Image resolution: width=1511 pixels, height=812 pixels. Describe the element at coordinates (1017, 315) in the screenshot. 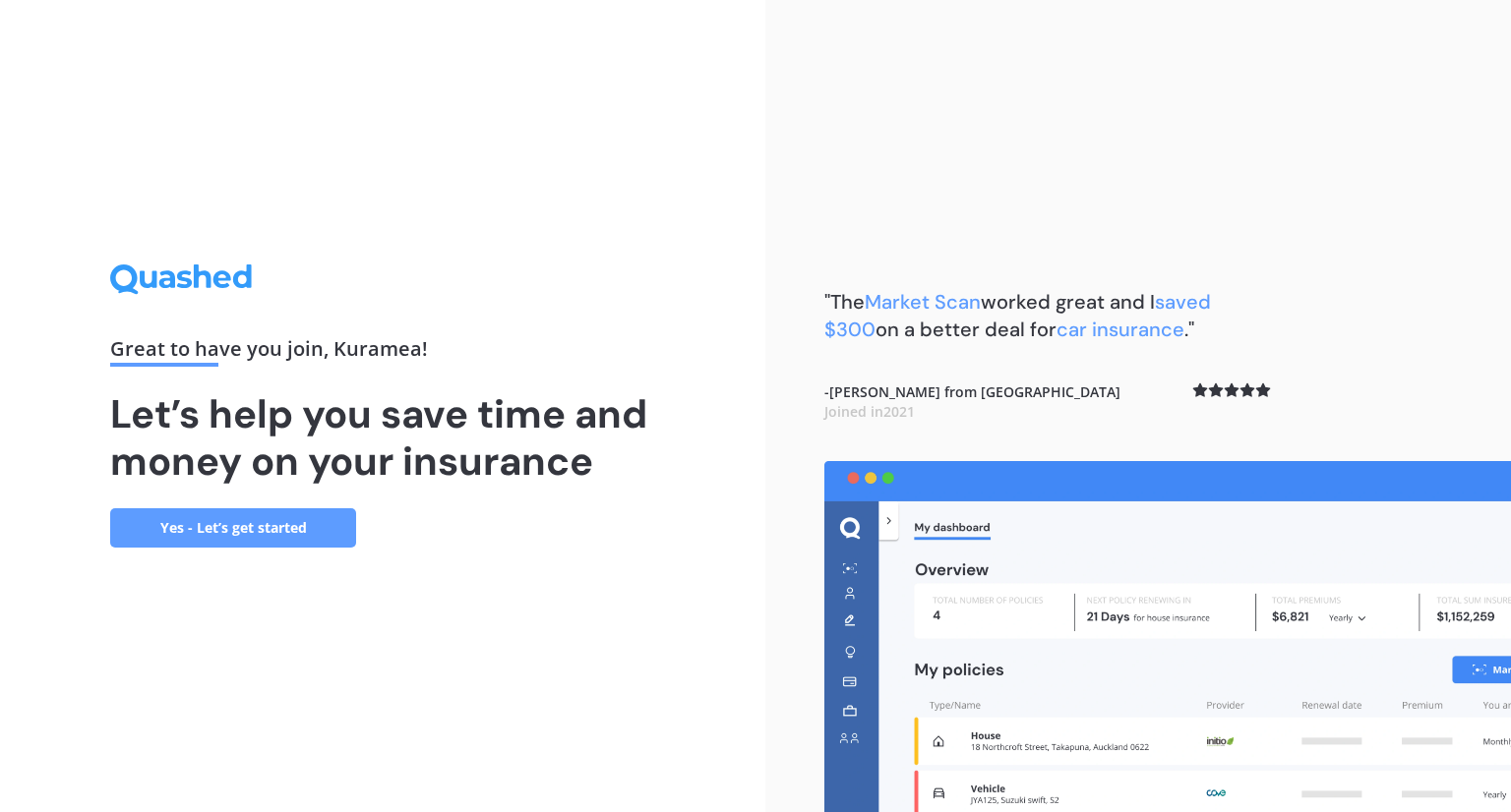

I see `span: saved $300` at that location.